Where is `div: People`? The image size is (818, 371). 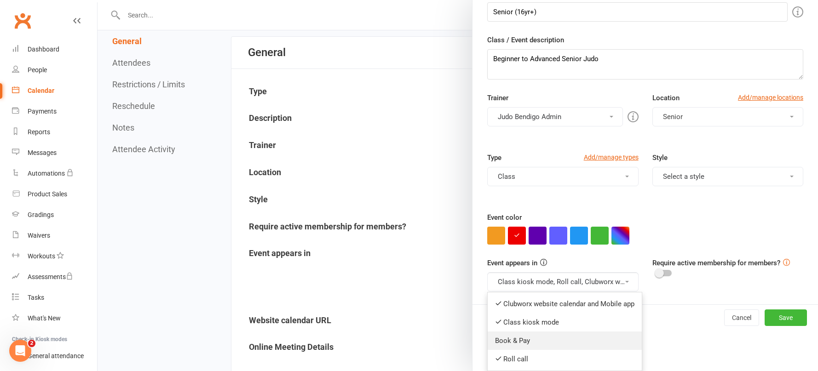
div: People is located at coordinates (37, 70).